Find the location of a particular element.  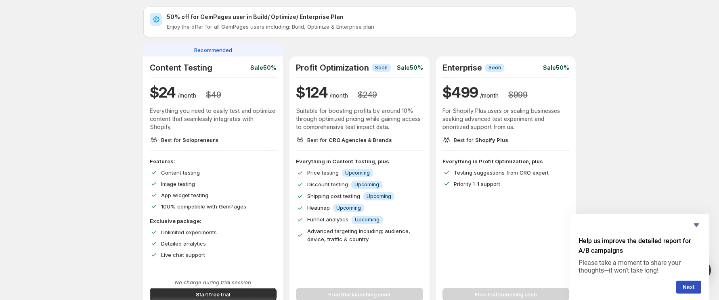

h1: $ 24 is located at coordinates (163, 92).